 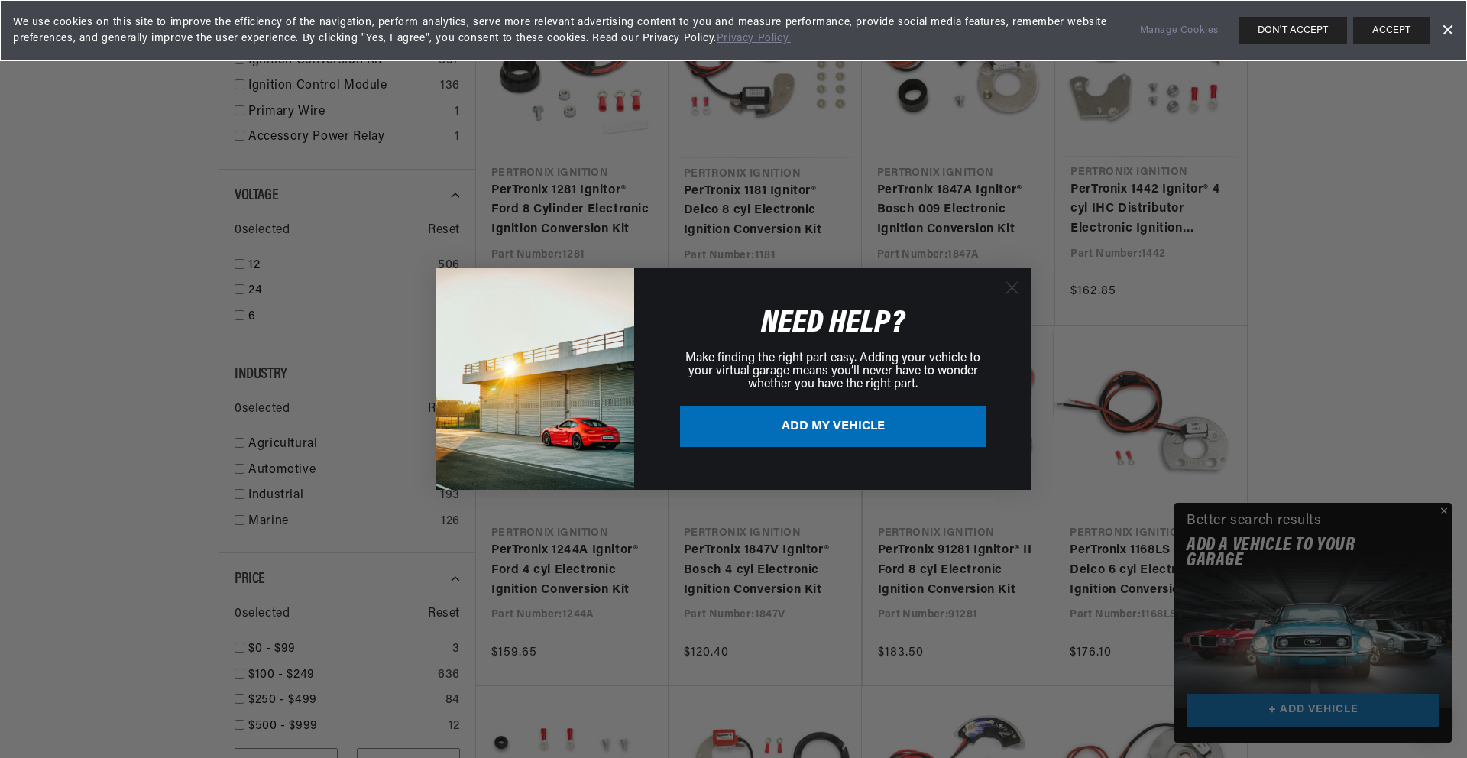 What do you see at coordinates (1391, 31) in the screenshot?
I see `button: ACCEPT` at bounding box center [1391, 31].